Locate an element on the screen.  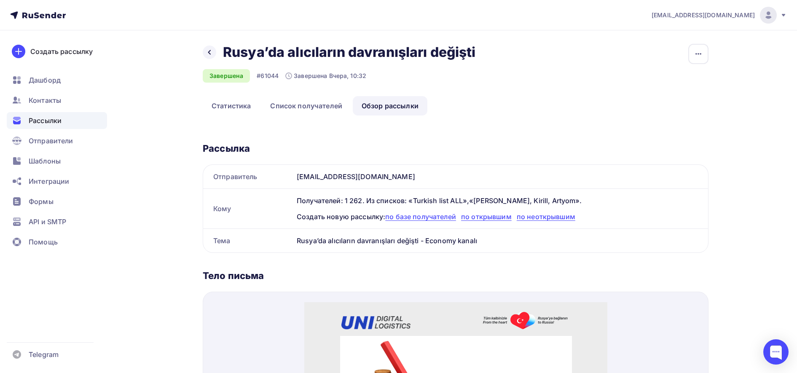
a: Статистика is located at coordinates (231, 106).